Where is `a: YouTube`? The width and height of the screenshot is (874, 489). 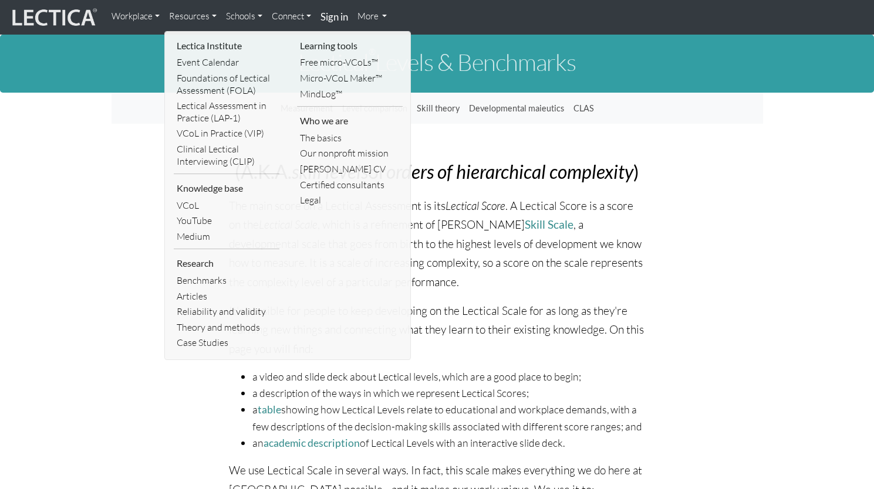
a: YouTube is located at coordinates (226, 221).